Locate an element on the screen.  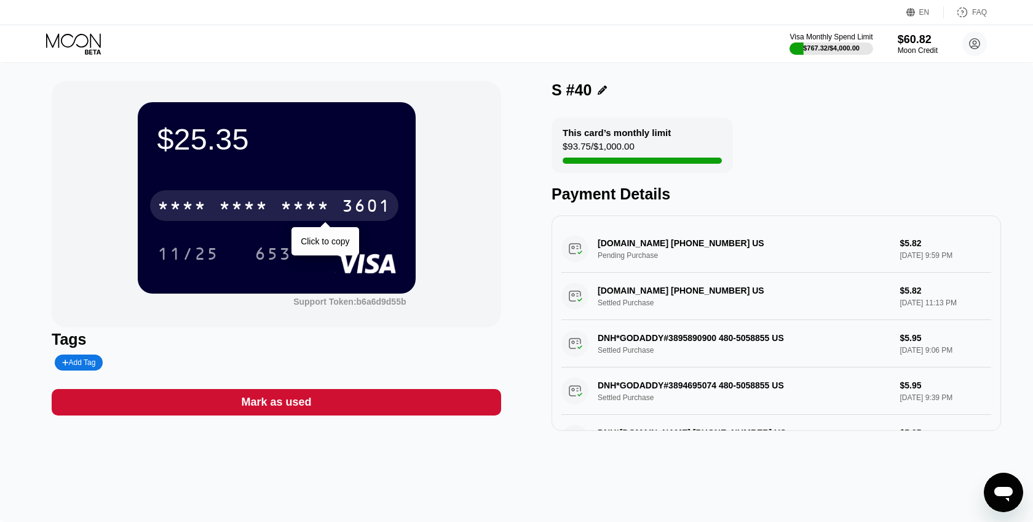
div: Visa Monthly Spend Limit is located at coordinates (831, 37).